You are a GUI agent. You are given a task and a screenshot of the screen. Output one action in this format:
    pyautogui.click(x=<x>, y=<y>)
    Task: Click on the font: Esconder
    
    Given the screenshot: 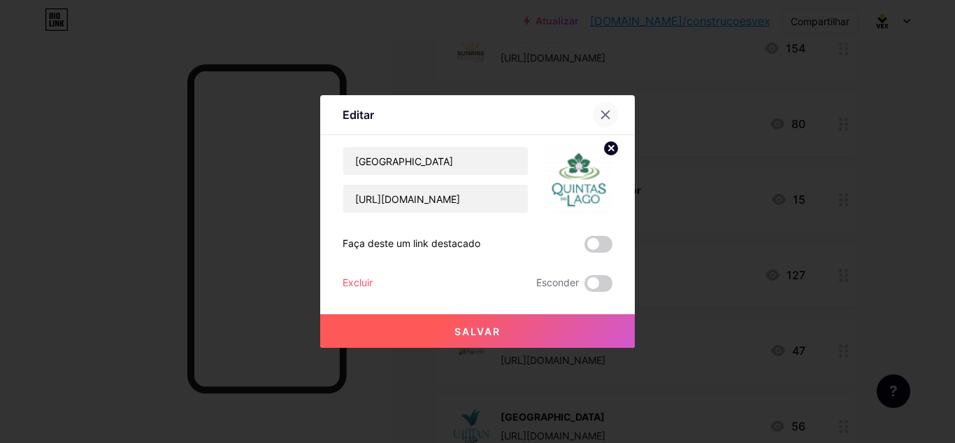 What is the action you would take?
    pyautogui.click(x=557, y=282)
    